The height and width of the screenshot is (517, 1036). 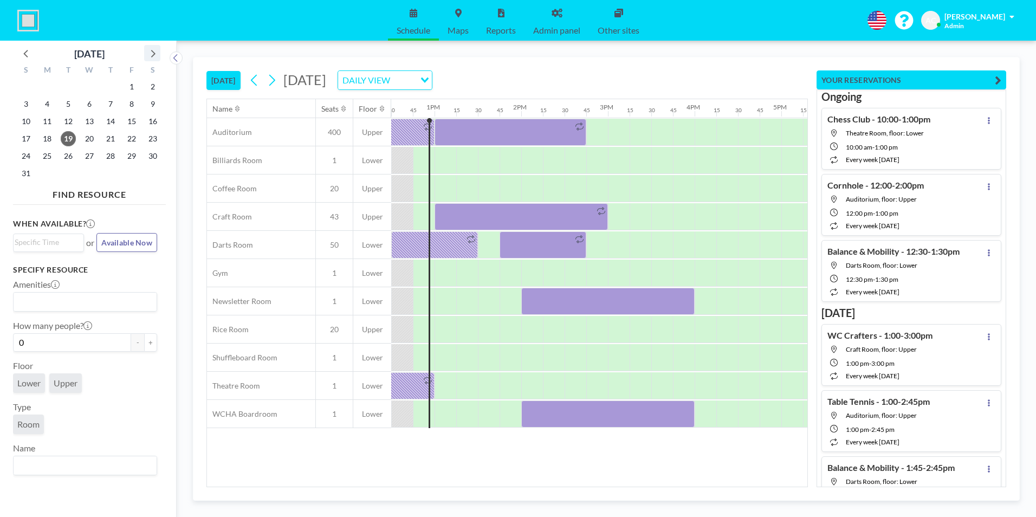 I want to click on div: T, so click(x=68, y=71).